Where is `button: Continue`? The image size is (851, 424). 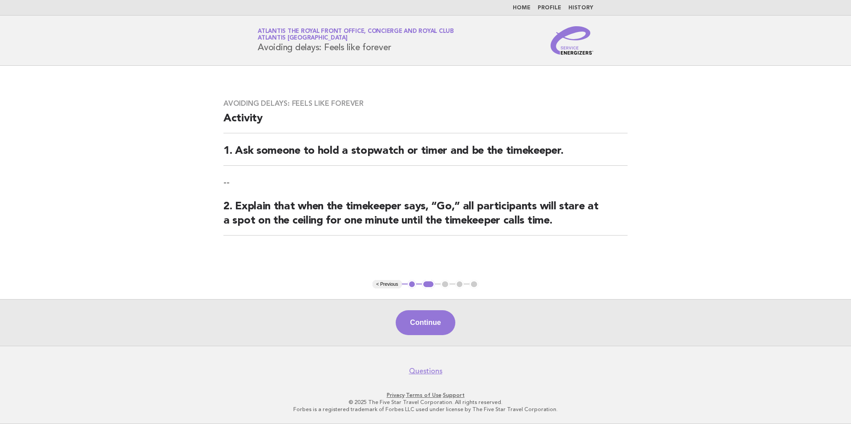
button: Continue is located at coordinates (425, 323).